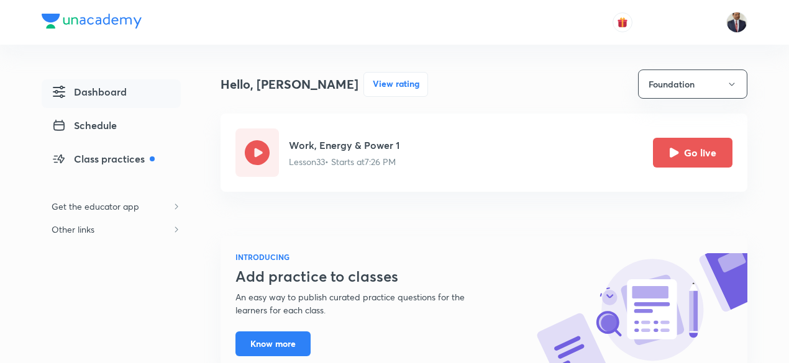 The width and height of the screenshot is (789, 363). I want to click on button: Know more, so click(273, 344).